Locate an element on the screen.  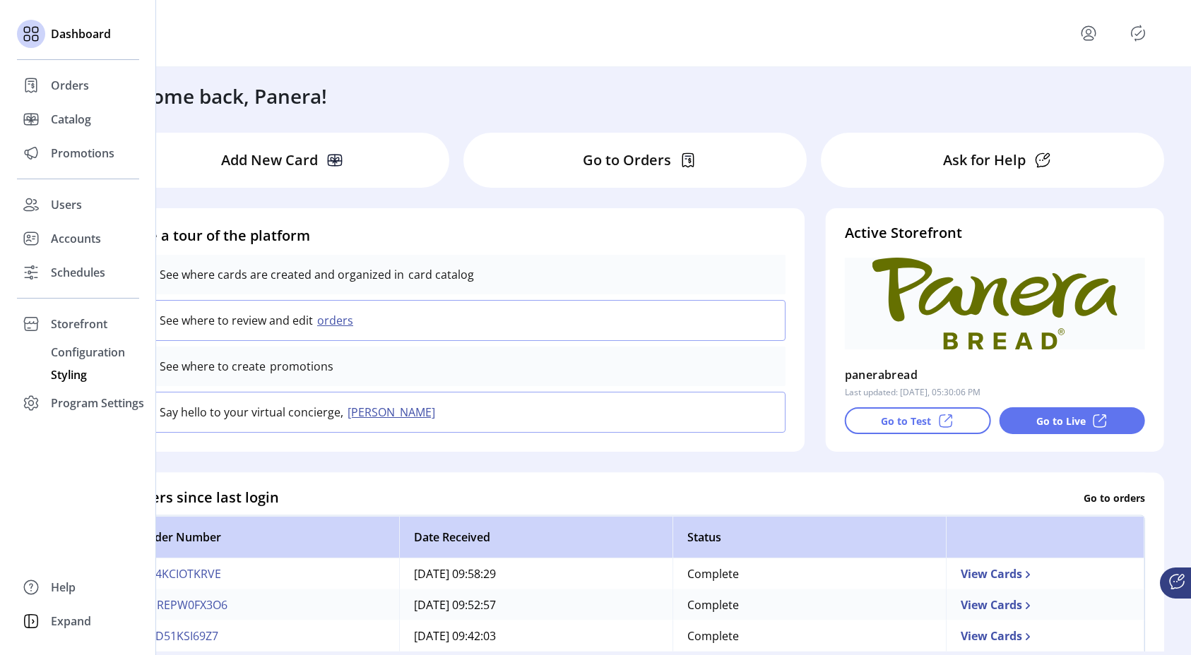
td: EDD51KSI69Z7 is located at coordinates (262, 636).